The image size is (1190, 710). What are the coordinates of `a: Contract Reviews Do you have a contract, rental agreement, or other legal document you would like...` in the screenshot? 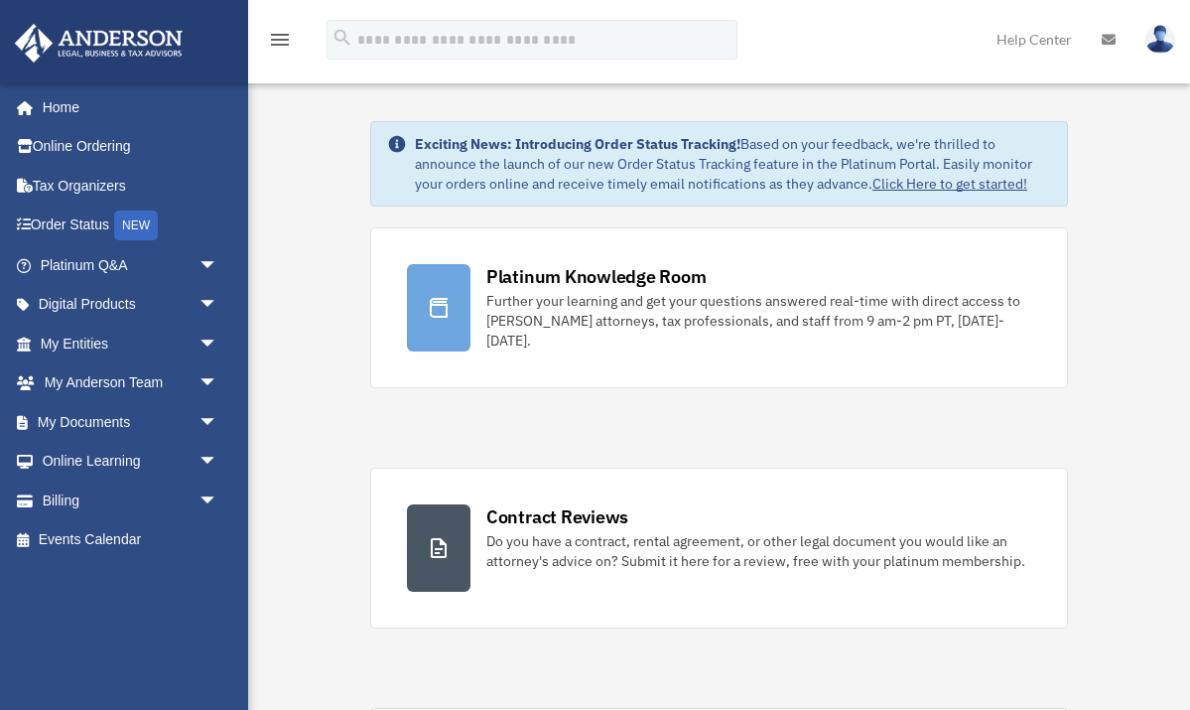 It's located at (719, 548).